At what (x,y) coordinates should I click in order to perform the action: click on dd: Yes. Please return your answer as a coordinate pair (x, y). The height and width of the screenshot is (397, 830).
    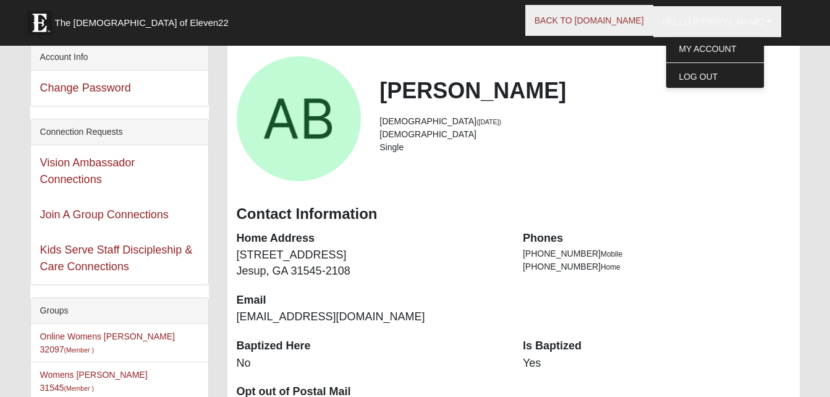
    Looking at the image, I should click on (656, 363).